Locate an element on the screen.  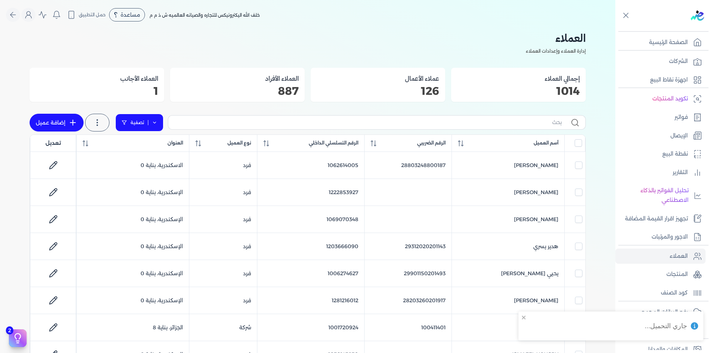
span: شركة is located at coordinates (245, 327).